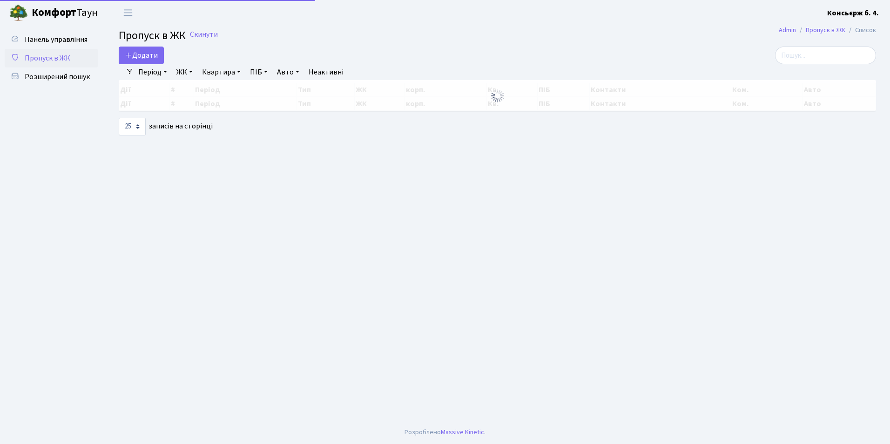 The height and width of the screenshot is (444, 890). I want to click on a: Admin, so click(787, 30).